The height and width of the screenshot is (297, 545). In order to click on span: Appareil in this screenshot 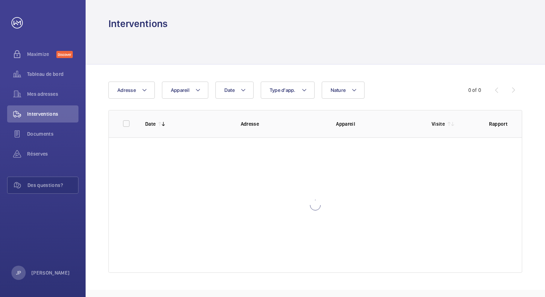, I will do `click(180, 90)`.